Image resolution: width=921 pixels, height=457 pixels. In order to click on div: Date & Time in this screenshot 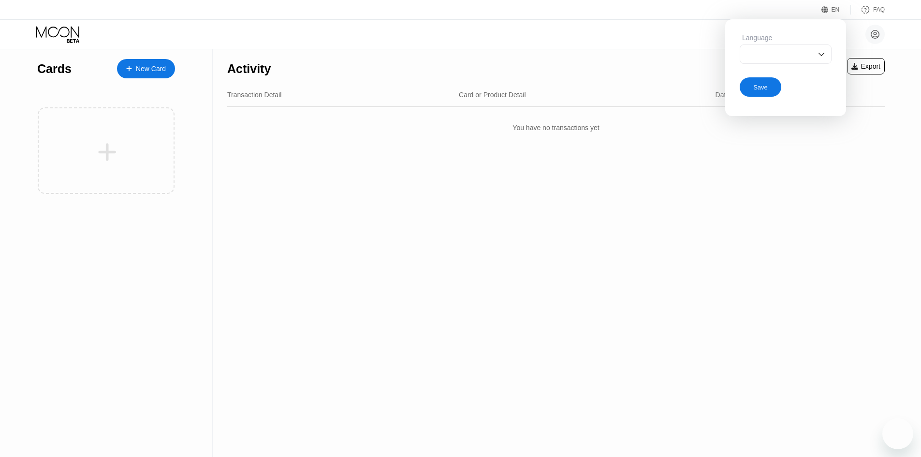, I will do `click(734, 95)`.